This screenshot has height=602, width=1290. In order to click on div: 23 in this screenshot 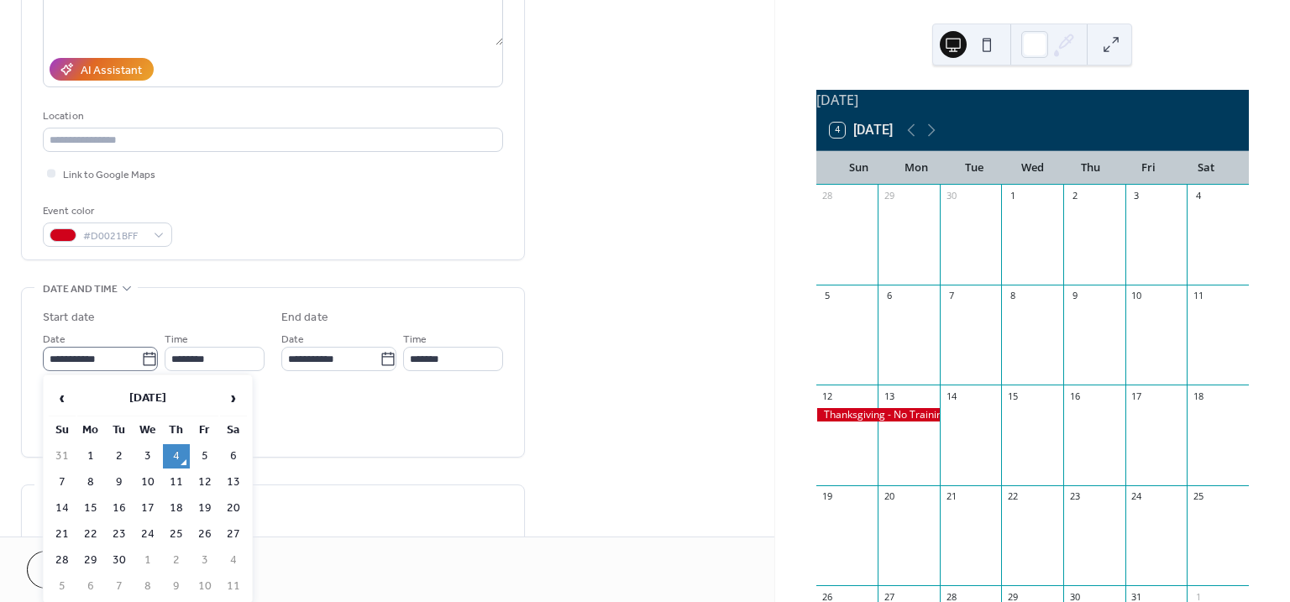, I will do `click(1074, 496)`.